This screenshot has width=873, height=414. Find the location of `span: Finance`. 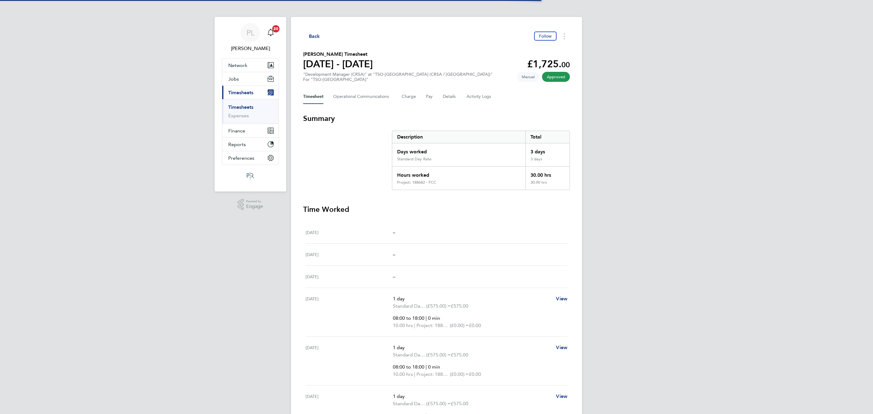

span: Finance is located at coordinates (237, 131).